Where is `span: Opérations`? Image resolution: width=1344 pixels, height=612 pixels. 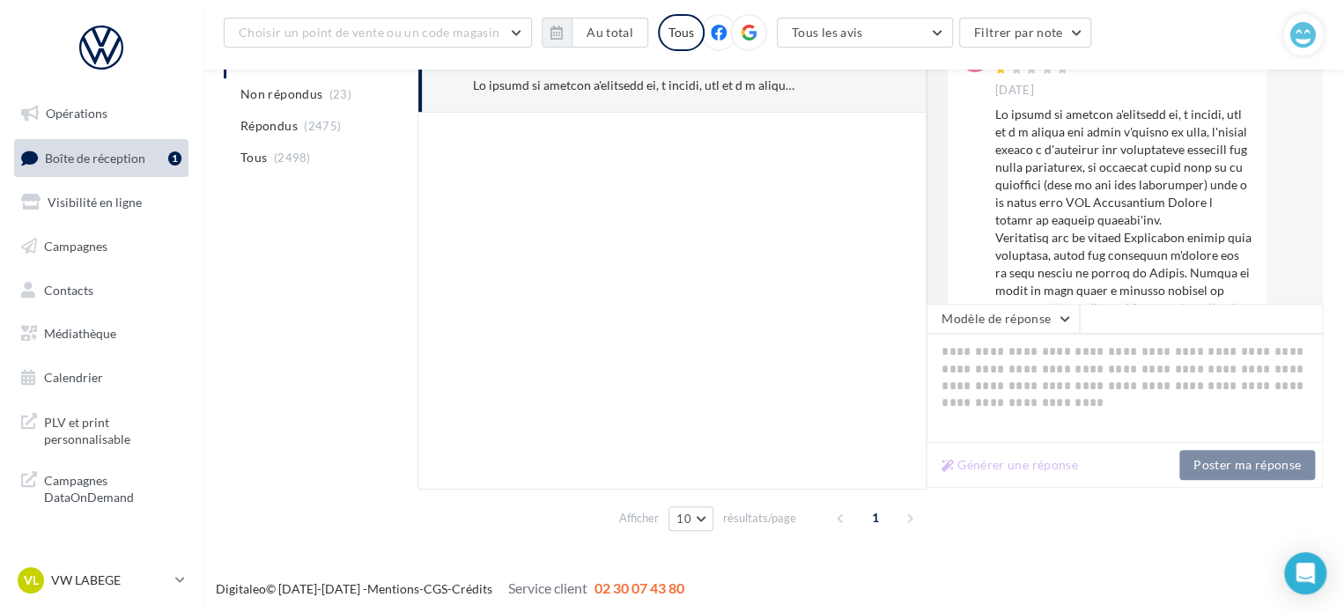
span: Opérations is located at coordinates (77, 113).